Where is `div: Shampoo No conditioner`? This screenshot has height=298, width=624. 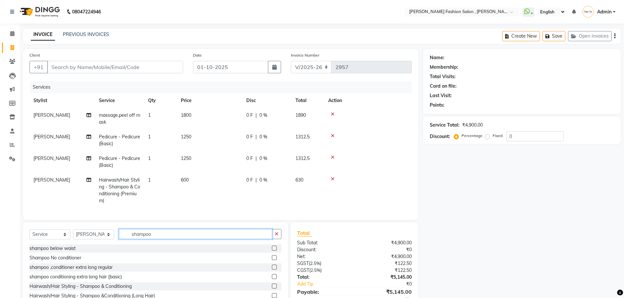
div: Shampoo No conditioner is located at coordinates (55, 258).